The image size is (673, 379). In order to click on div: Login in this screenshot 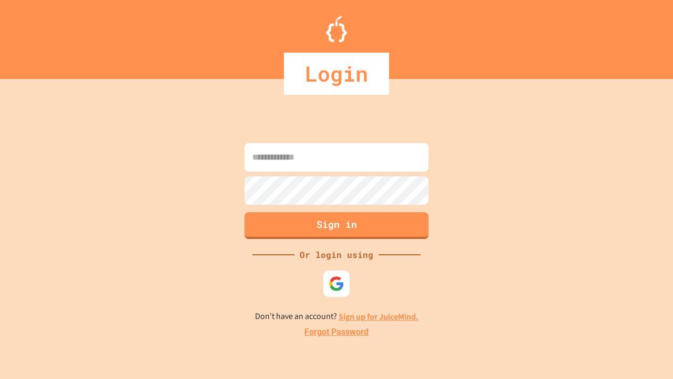, I will do `click(337, 74)`.